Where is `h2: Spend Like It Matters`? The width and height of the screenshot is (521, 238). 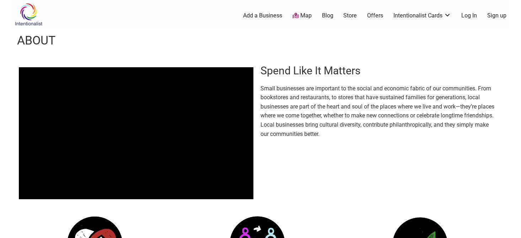
h2: Spend Like It Matters is located at coordinates (378, 71).